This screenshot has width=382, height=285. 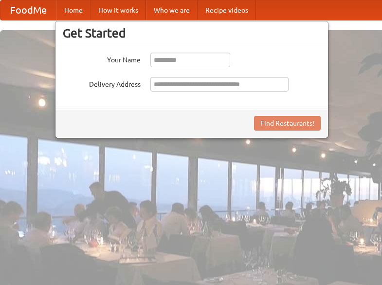 I want to click on label: Your Name, so click(x=102, y=58).